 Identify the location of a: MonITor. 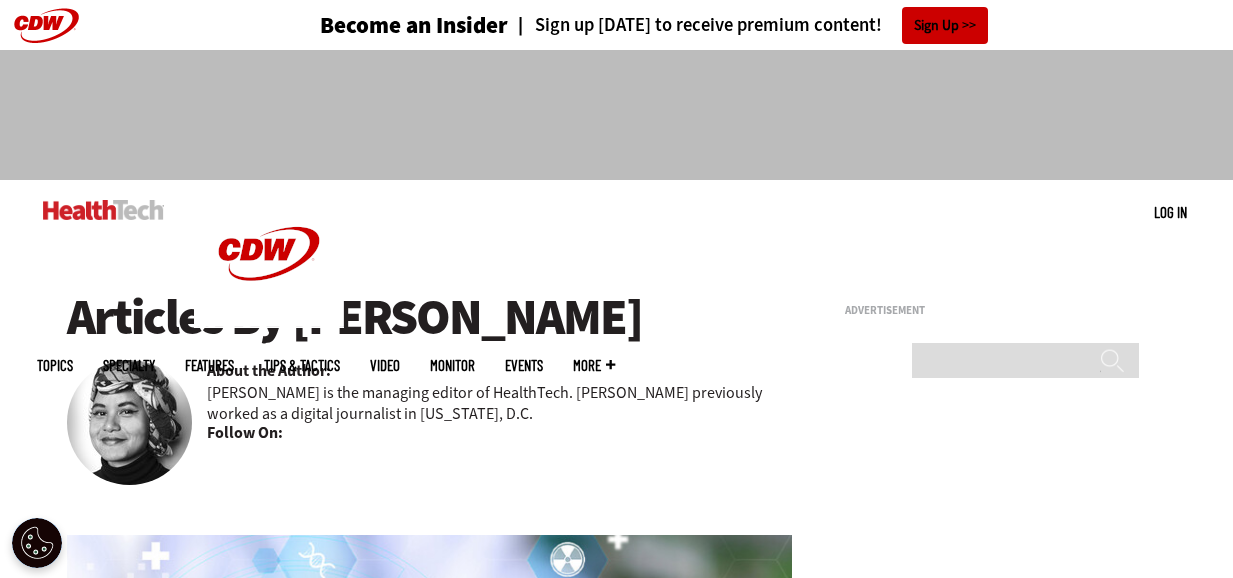
(452, 365).